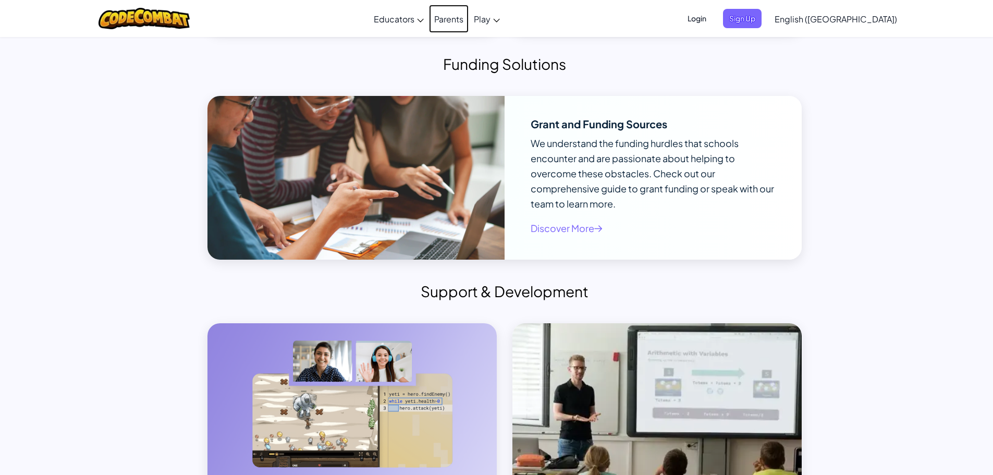 Image resolution: width=993 pixels, height=475 pixels. Describe the element at coordinates (567, 228) in the screenshot. I see `a: Discover More` at that location.